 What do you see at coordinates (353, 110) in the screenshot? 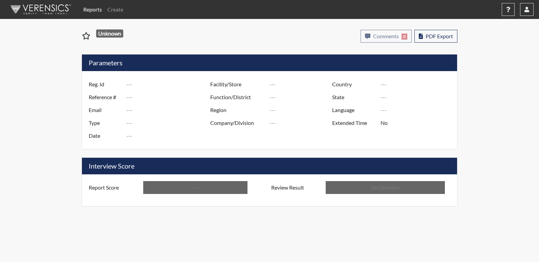
I see `label: Language` at bounding box center [353, 110].